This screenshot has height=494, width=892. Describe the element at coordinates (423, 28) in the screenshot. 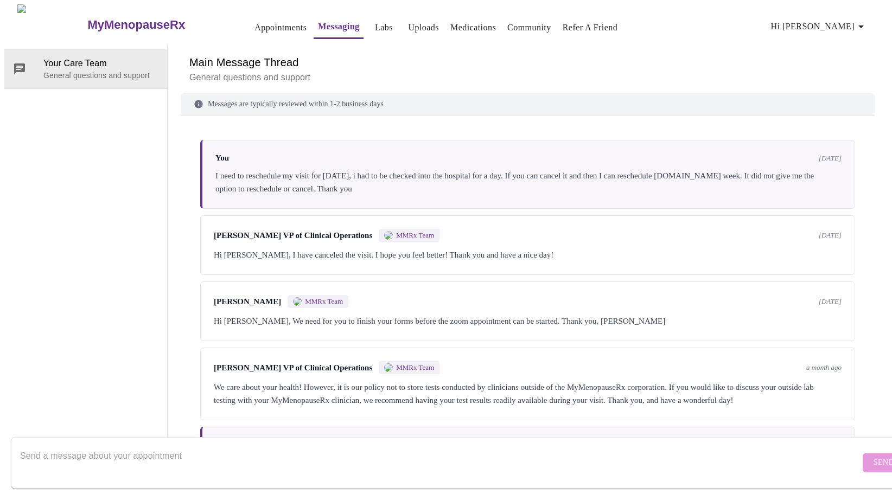

I see `a: Uploads` at that location.